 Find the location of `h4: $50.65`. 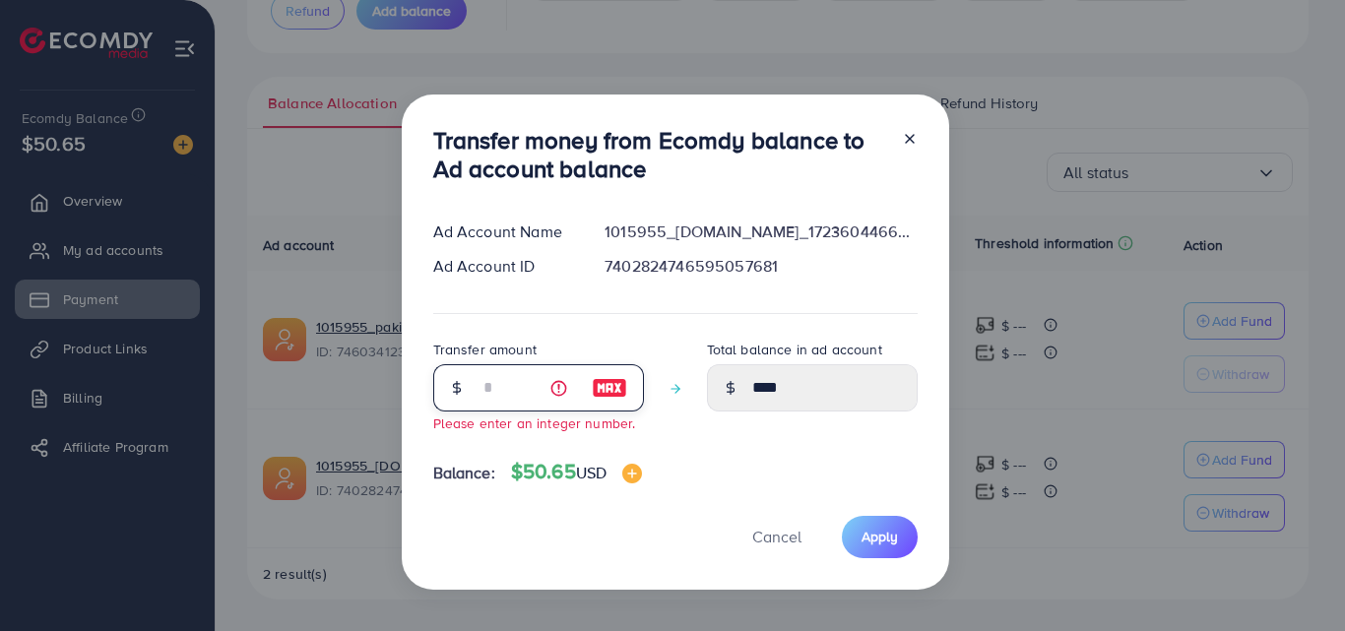

h4: $50.65 is located at coordinates (576, 472).